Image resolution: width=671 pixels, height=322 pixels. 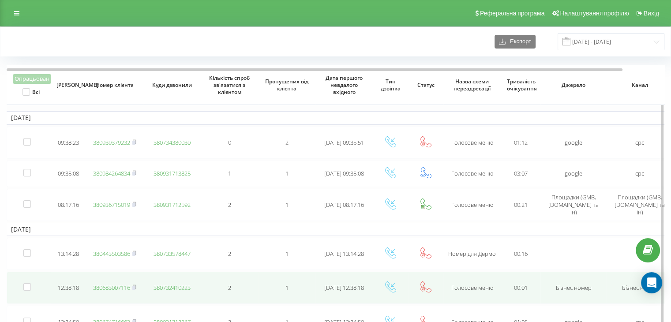 What do you see at coordinates (68, 143) in the screenshot?
I see `td: 09:38:23` at bounding box center [68, 143].